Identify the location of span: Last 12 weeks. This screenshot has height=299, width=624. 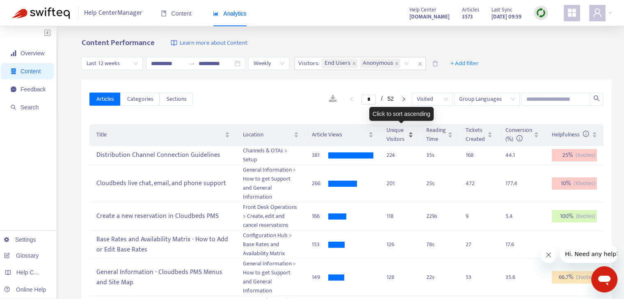
(112, 64).